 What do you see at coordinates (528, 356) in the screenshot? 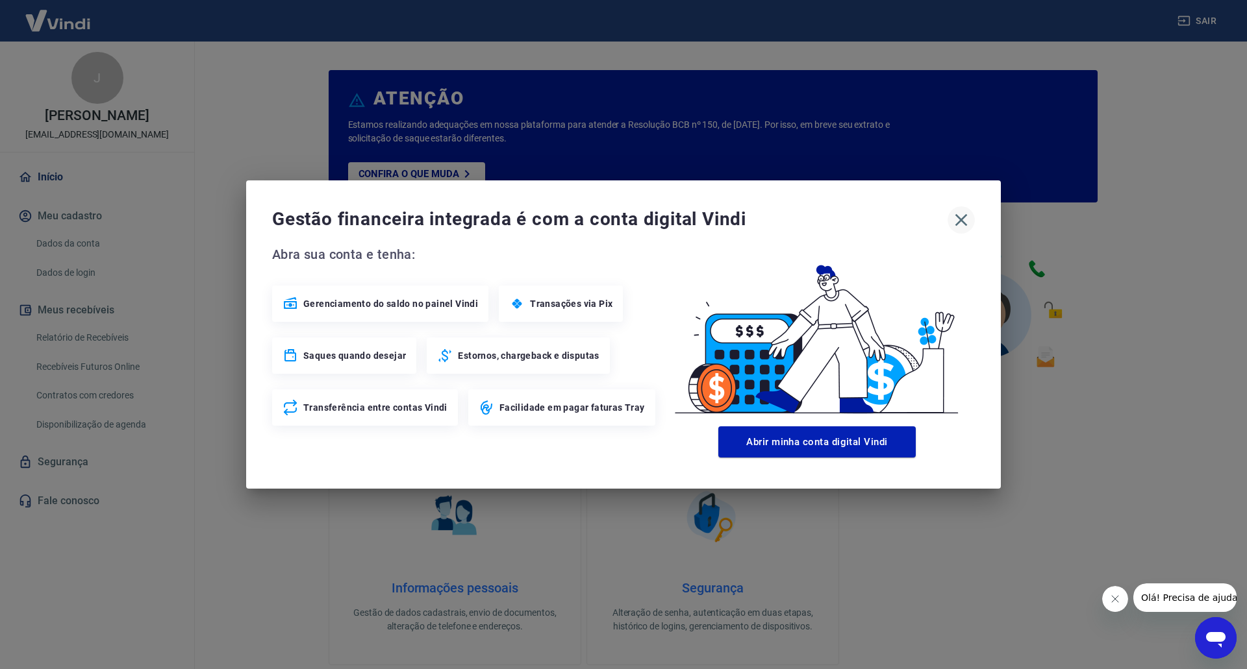
I see `span: Estornos, chargeback e disputas` at bounding box center [528, 356].